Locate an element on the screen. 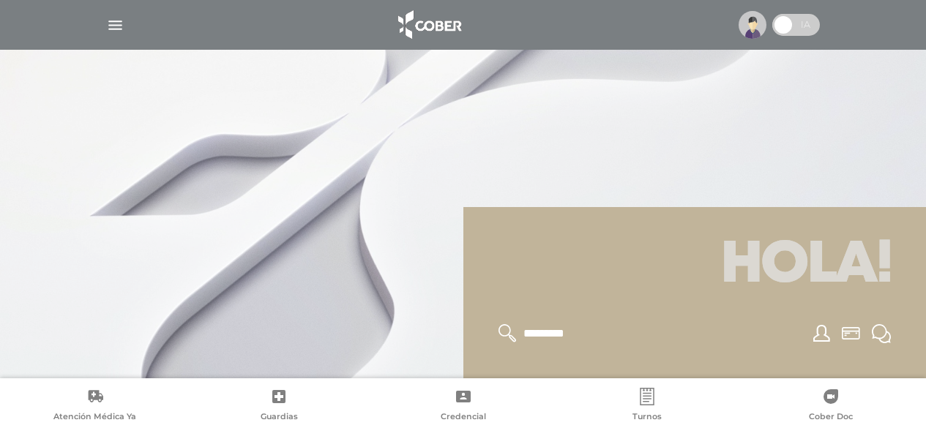 This screenshot has height=428, width=926. img: profile-placeholder.svg is located at coordinates (753, 25).